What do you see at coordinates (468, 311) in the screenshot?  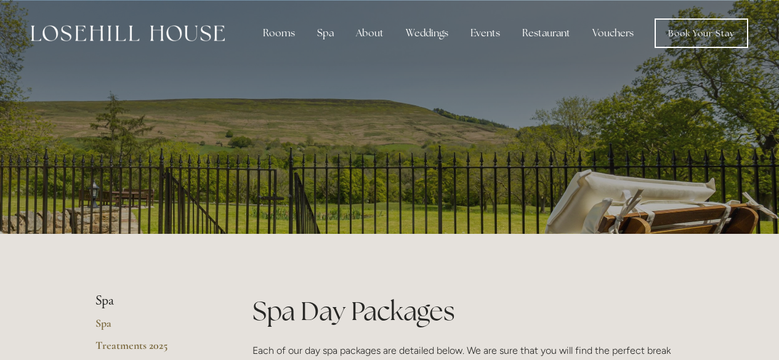 I see `h1: Spa Day Packages` at bounding box center [468, 311].